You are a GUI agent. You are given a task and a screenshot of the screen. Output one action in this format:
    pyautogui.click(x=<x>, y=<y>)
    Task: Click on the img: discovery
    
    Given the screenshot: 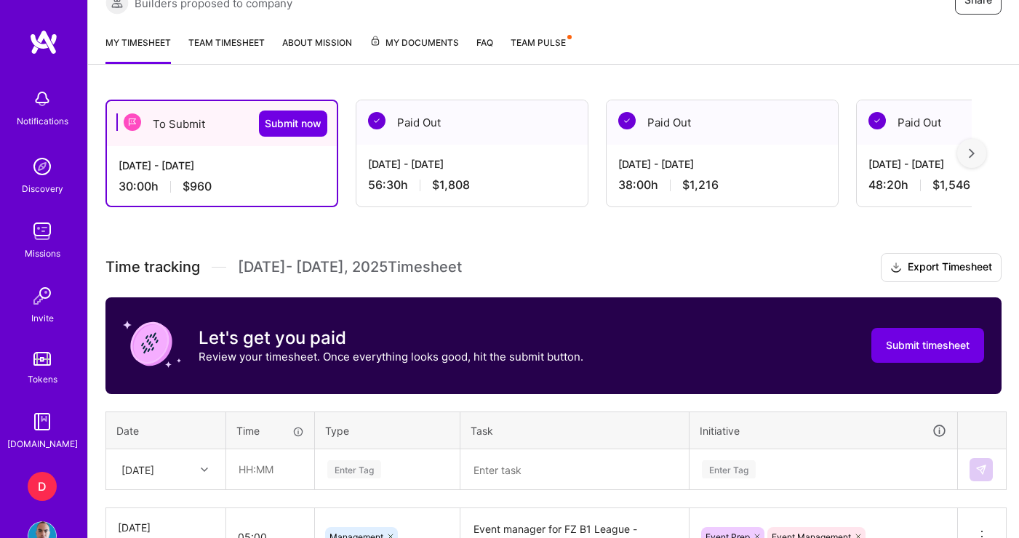 What is the action you would take?
    pyautogui.click(x=42, y=167)
    